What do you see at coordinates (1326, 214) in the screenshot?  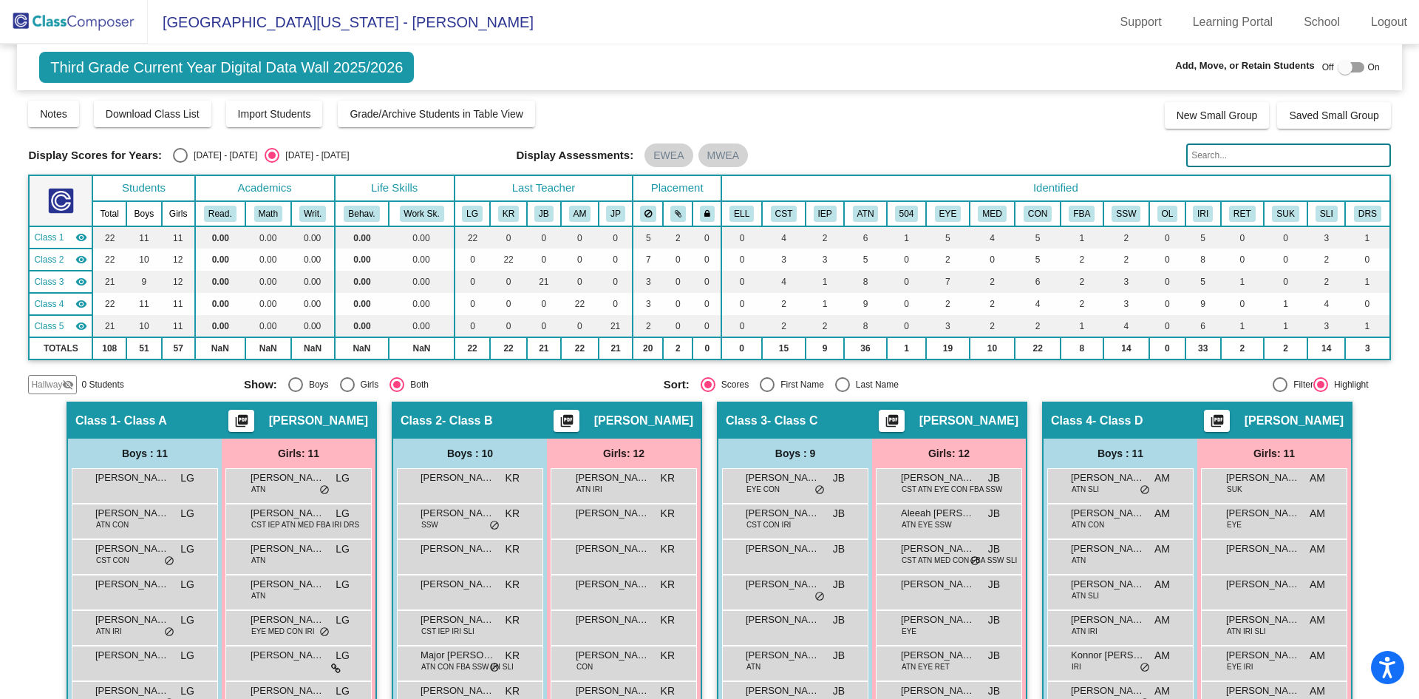 I see `th: Speech/Language Services` at bounding box center [1326, 214].